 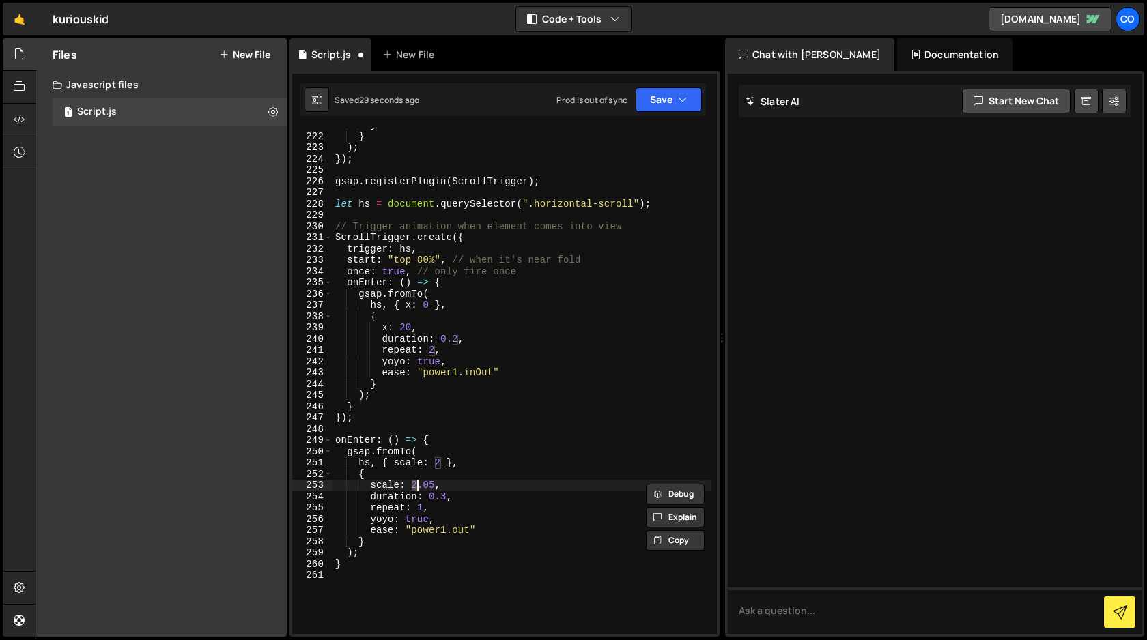 What do you see at coordinates (312, 182) in the screenshot?
I see `div: 226` at bounding box center [312, 182].